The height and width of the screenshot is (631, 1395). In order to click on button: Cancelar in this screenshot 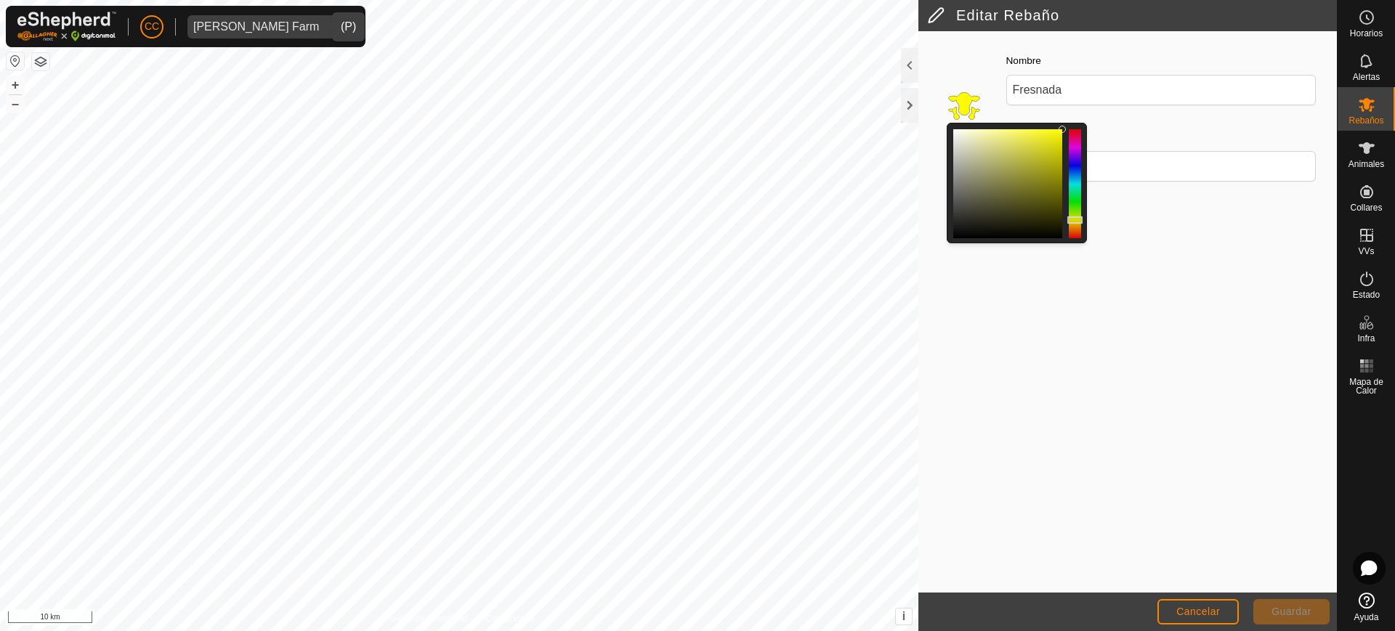, I will do `click(1198, 612)`.